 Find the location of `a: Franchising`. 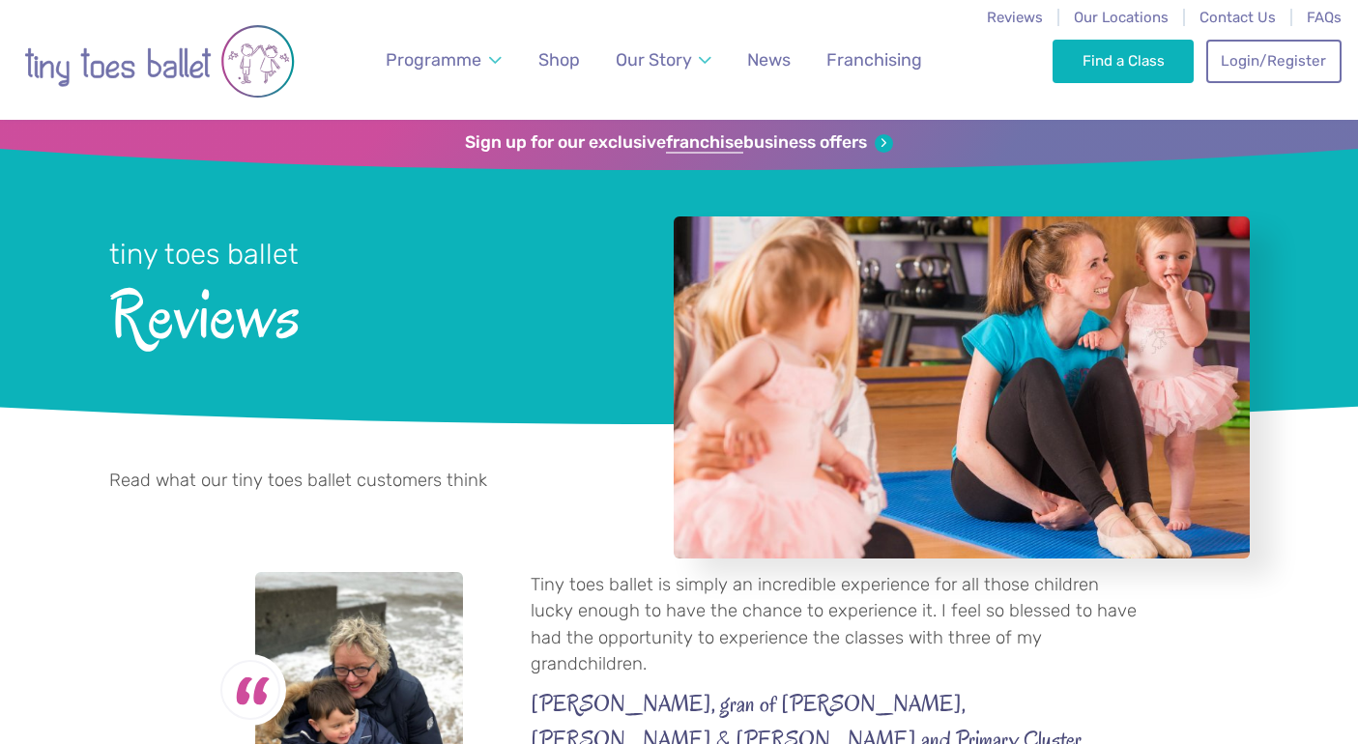

a: Franchising is located at coordinates (874, 60).